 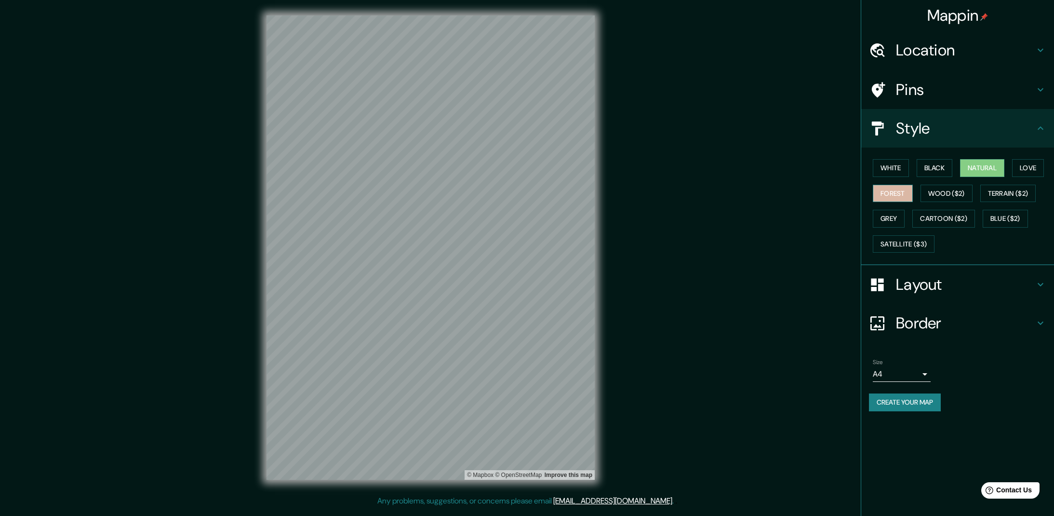 What do you see at coordinates (958, 284) in the screenshot?
I see `div: Layout` at bounding box center [958, 284].